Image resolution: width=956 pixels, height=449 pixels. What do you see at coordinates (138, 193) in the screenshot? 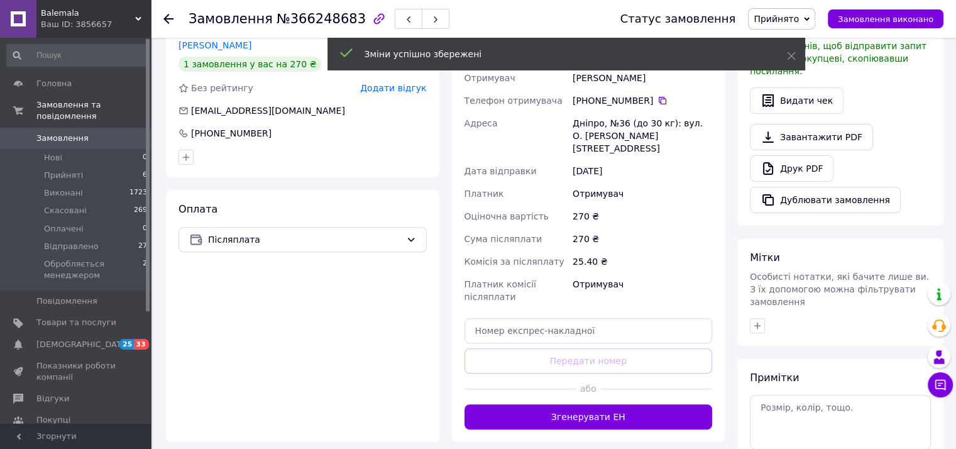
I see `span: 1723` at bounding box center [138, 193].